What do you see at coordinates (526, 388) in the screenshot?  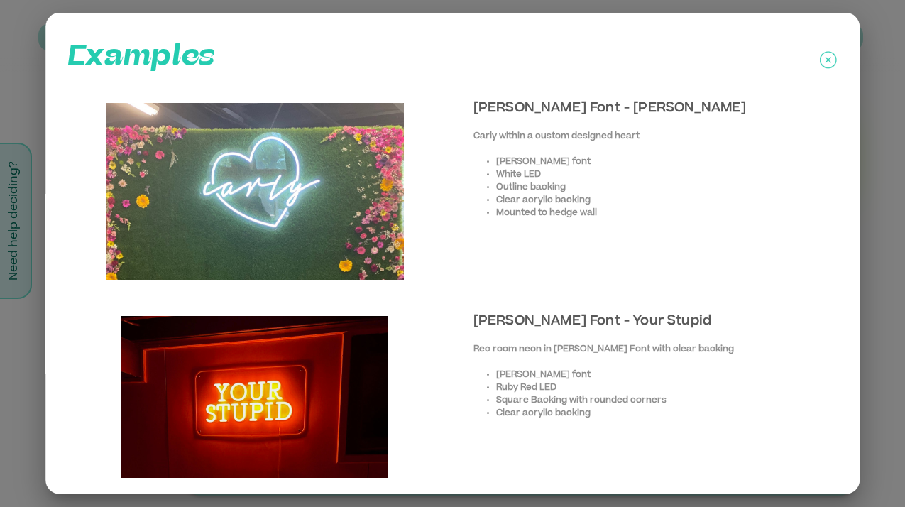 I see `span: Ruby Red LED` at bounding box center [526, 388].